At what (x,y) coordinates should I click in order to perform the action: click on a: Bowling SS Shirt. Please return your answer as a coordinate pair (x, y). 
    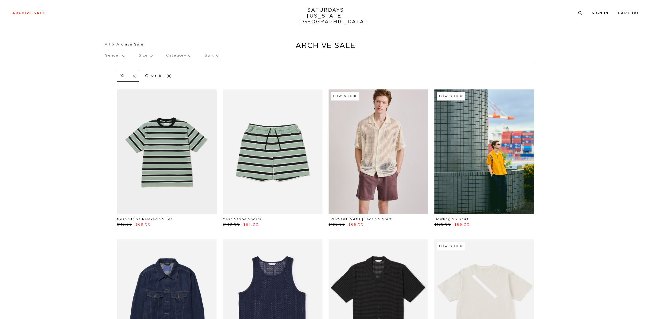
    Looking at the image, I should click on (452, 219).